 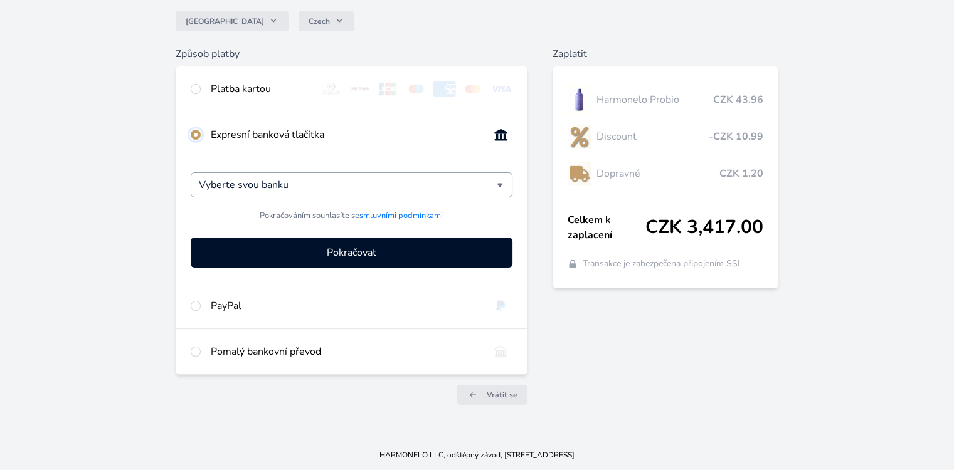 What do you see at coordinates (579, 174) in the screenshot?
I see `img: delivery-lo.png` at bounding box center [579, 174].